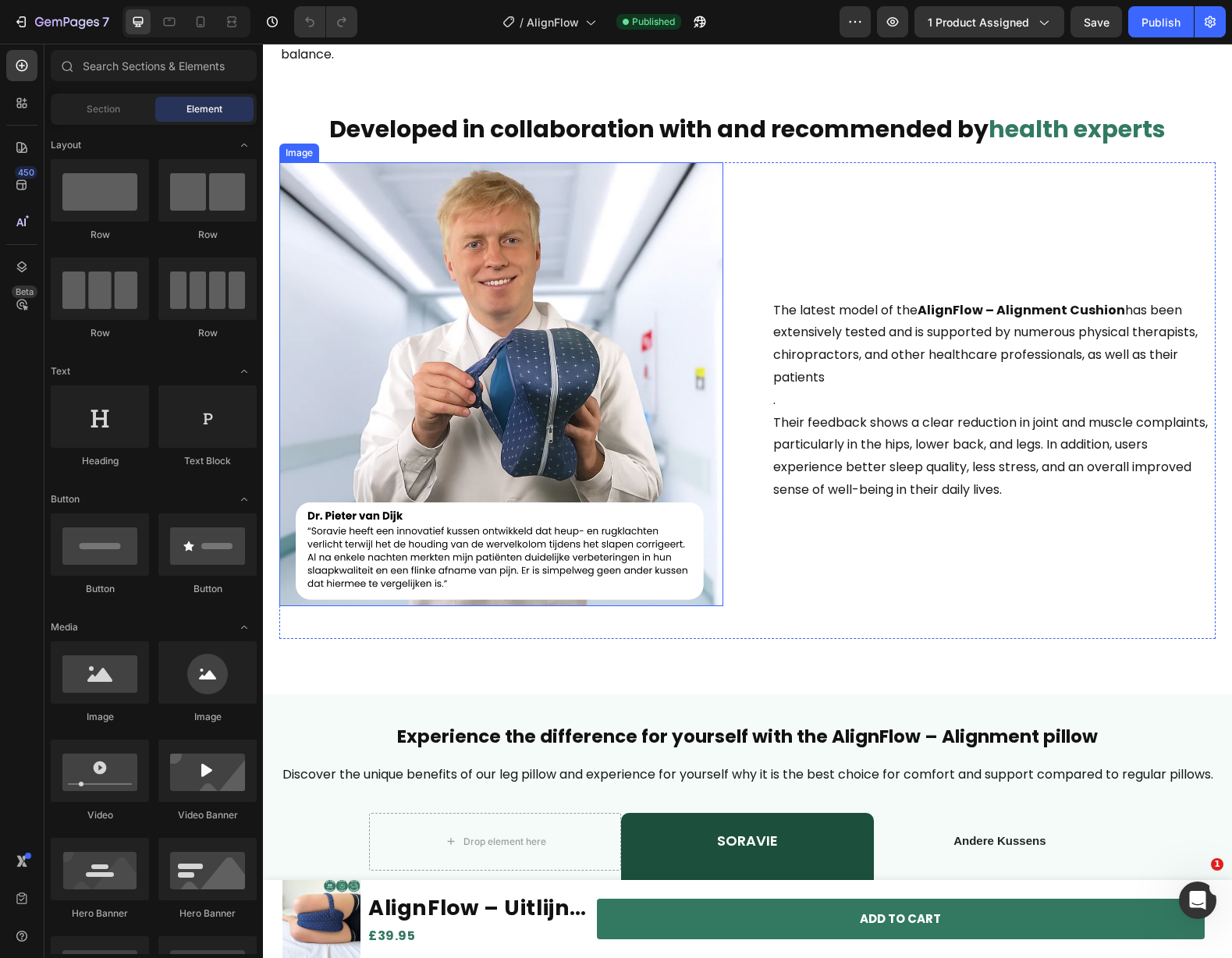 This screenshot has height=958, width=1232. What do you see at coordinates (61, 22) in the screenshot?
I see `button: 7` at bounding box center [61, 22].